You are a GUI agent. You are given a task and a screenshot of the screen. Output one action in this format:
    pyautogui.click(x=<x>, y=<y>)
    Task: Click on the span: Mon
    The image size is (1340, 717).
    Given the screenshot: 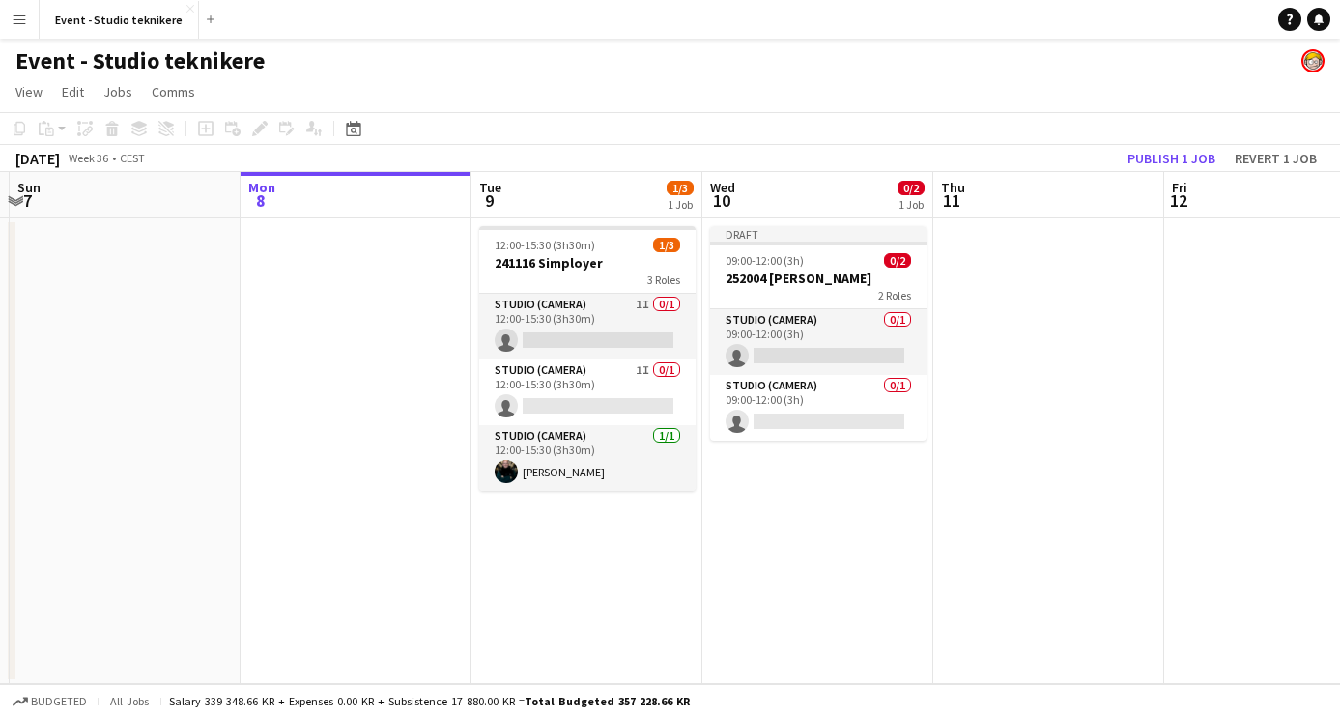 What is the action you would take?
    pyautogui.click(x=262, y=187)
    